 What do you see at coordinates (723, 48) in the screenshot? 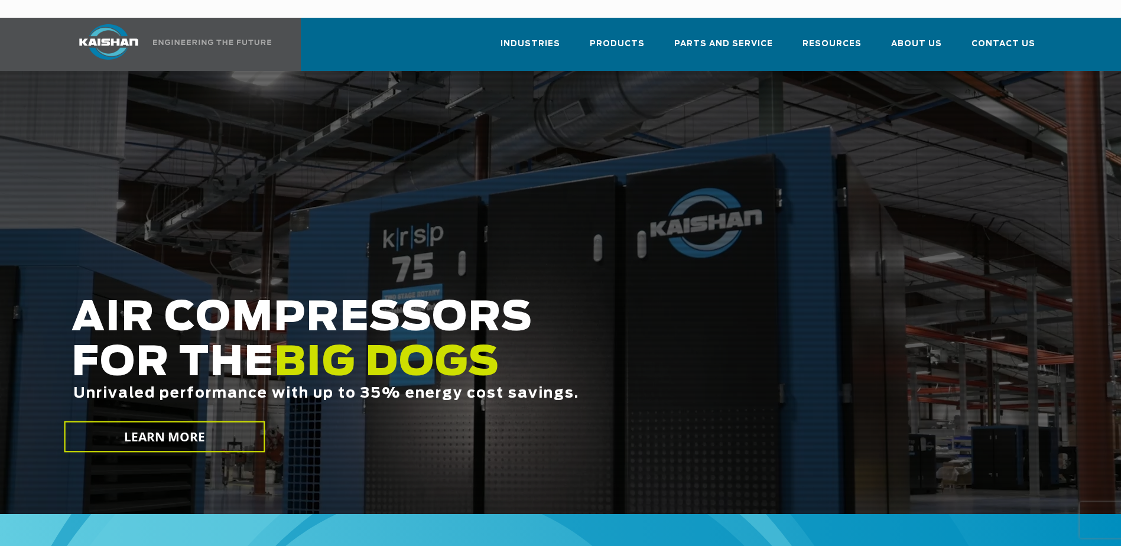
I see `a: Parts and Service` at bounding box center [723, 48].